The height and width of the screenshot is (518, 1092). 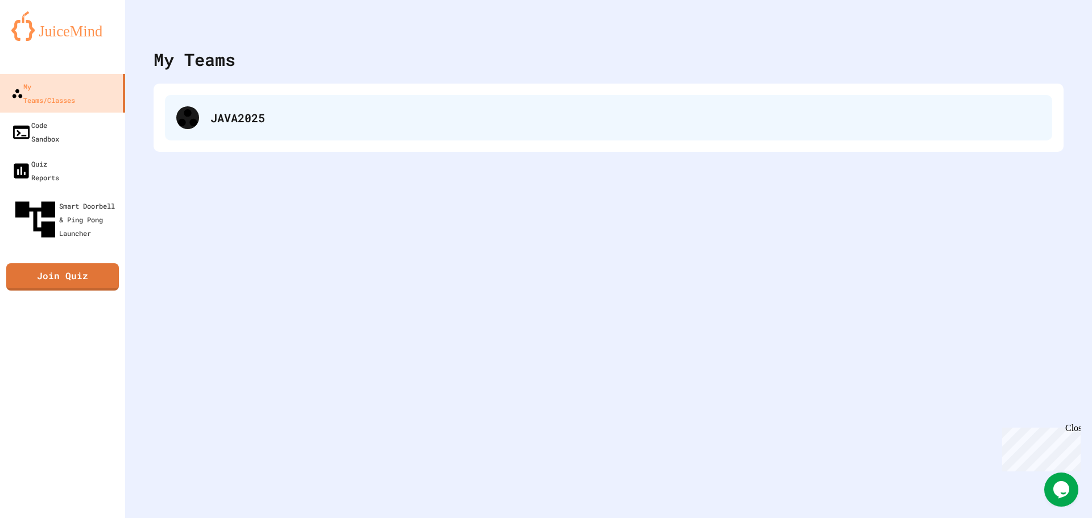 I want to click on div: My Teams, so click(x=194, y=59).